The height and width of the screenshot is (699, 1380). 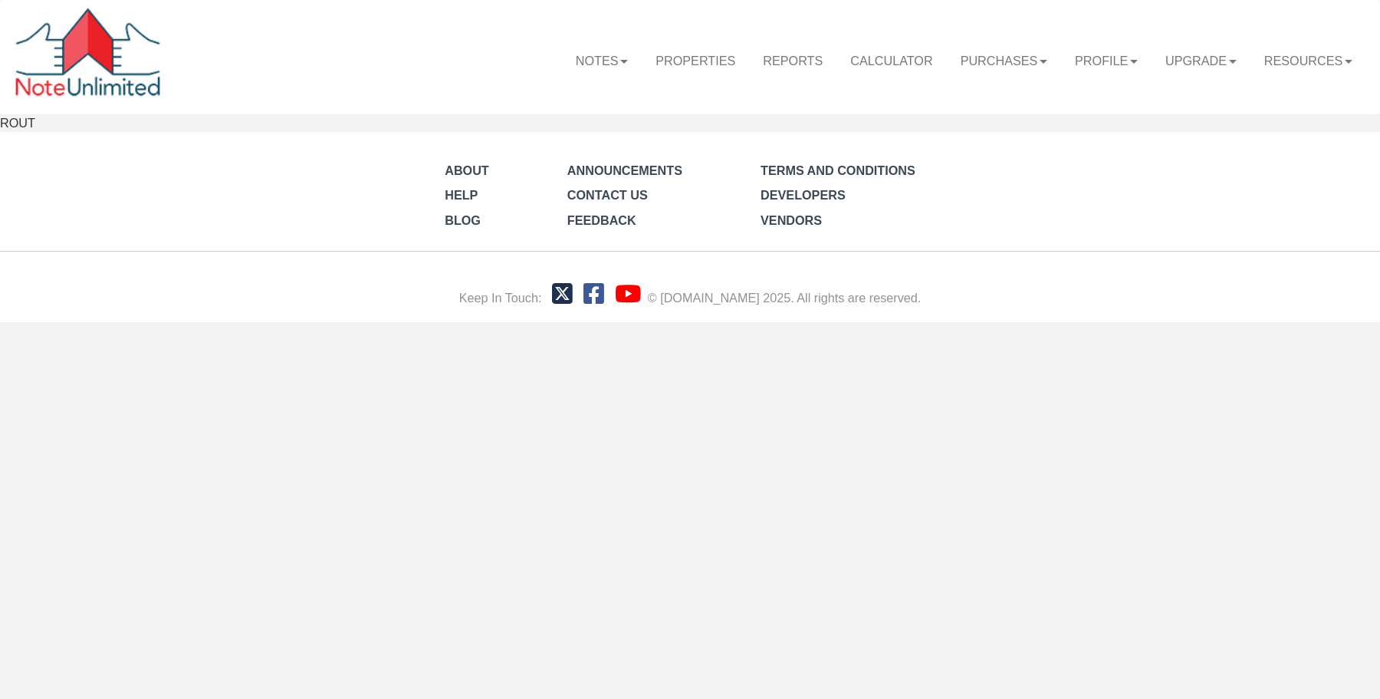 I want to click on div: Keep In Touch:, so click(x=501, y=298).